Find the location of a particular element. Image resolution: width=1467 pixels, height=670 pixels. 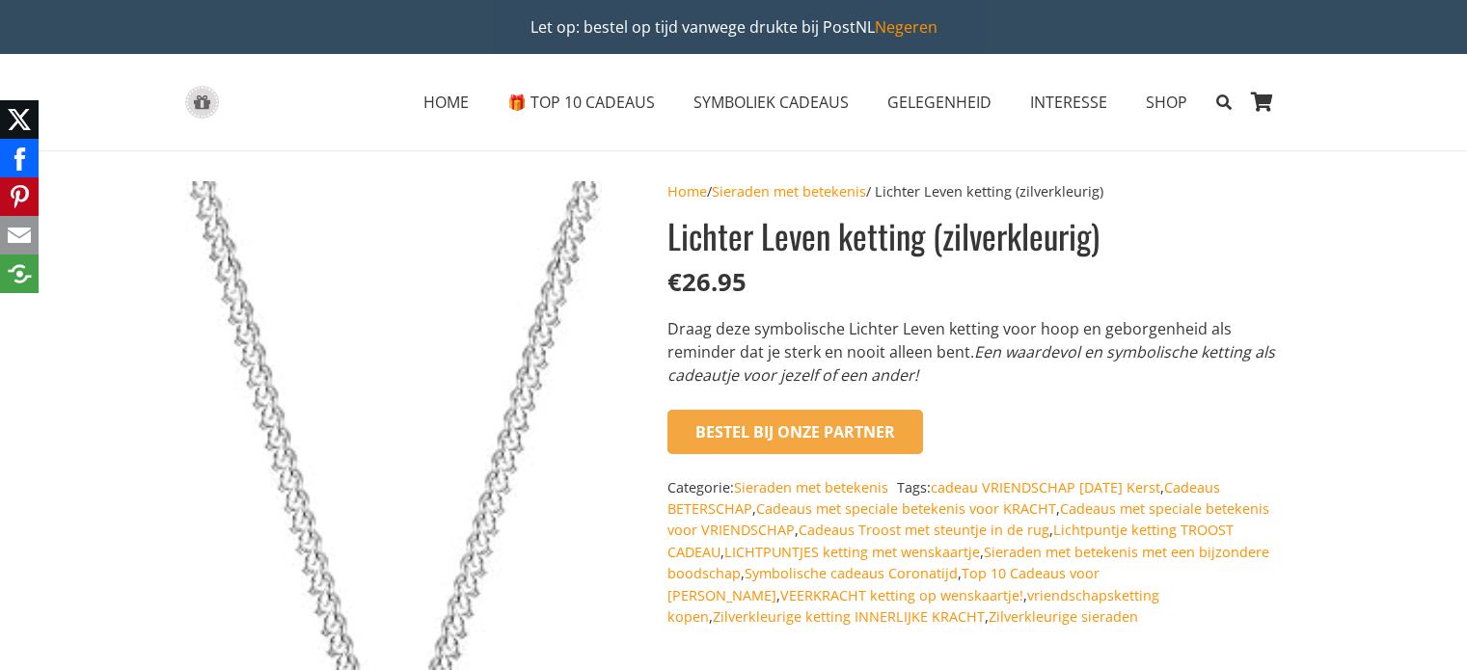

a: Home is located at coordinates (687, 191).